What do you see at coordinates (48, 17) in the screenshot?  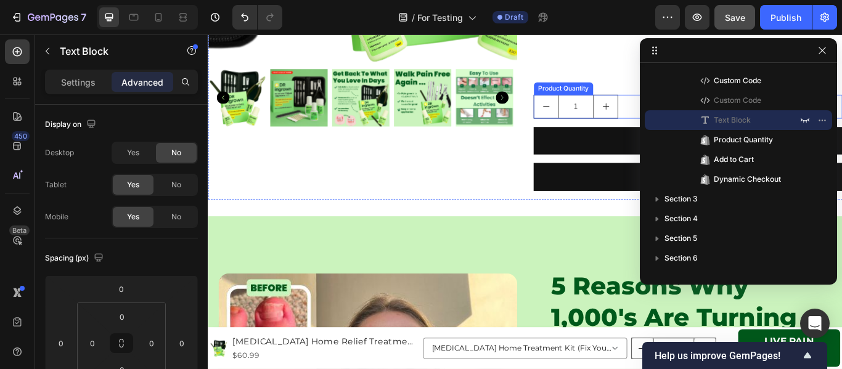 I see `button: 7` at bounding box center [48, 17].